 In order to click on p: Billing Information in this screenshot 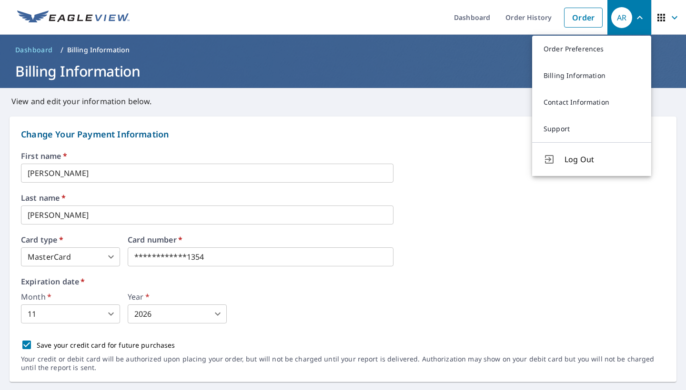, I will do `click(99, 50)`.